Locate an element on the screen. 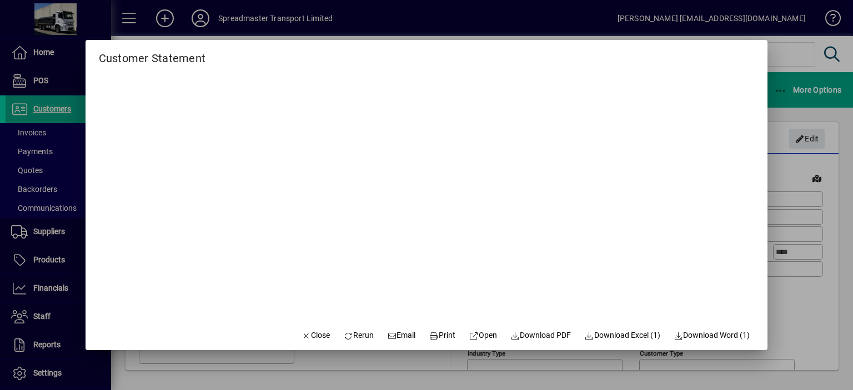 The height and width of the screenshot is (390, 853). button: Print is located at coordinates (442, 336).